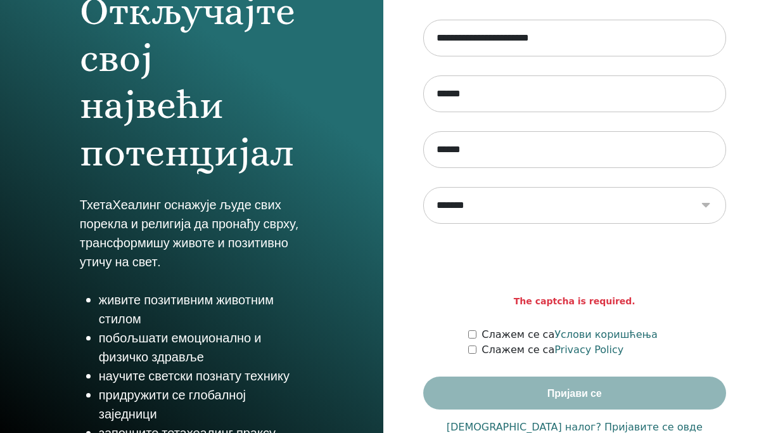 Image resolution: width=766 pixels, height=433 pixels. What do you see at coordinates (606, 334) in the screenshot?
I see `a: Услови коришћења` at bounding box center [606, 334].